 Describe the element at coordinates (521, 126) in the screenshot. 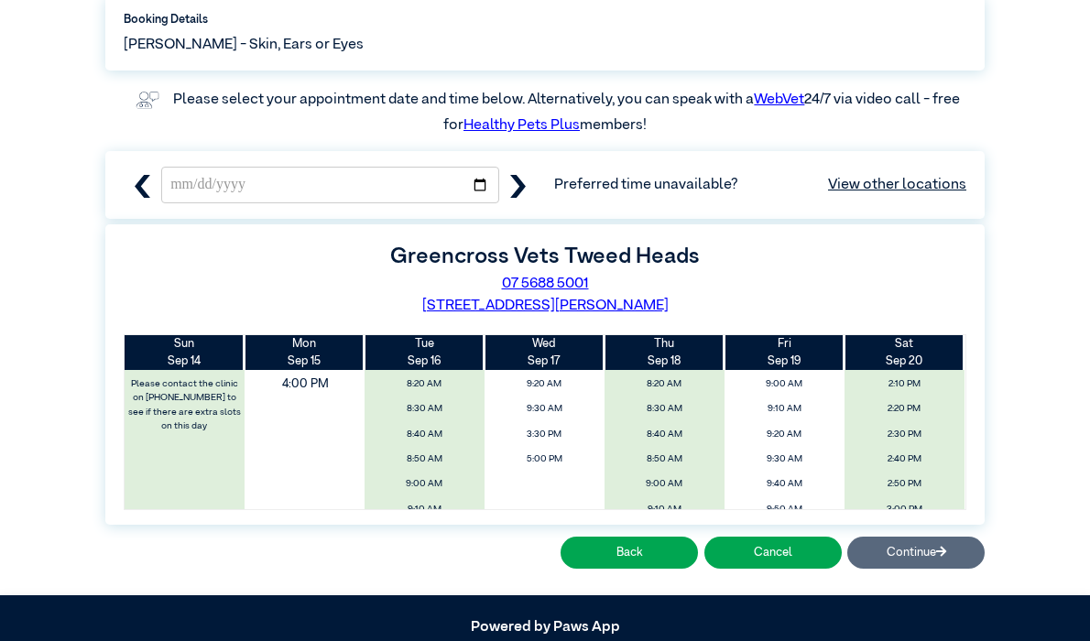

I see `a: Healthy Pets Plus` at that location.